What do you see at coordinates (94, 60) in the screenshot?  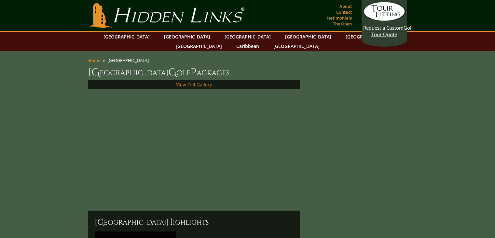 I see `a: Home` at bounding box center [94, 60].